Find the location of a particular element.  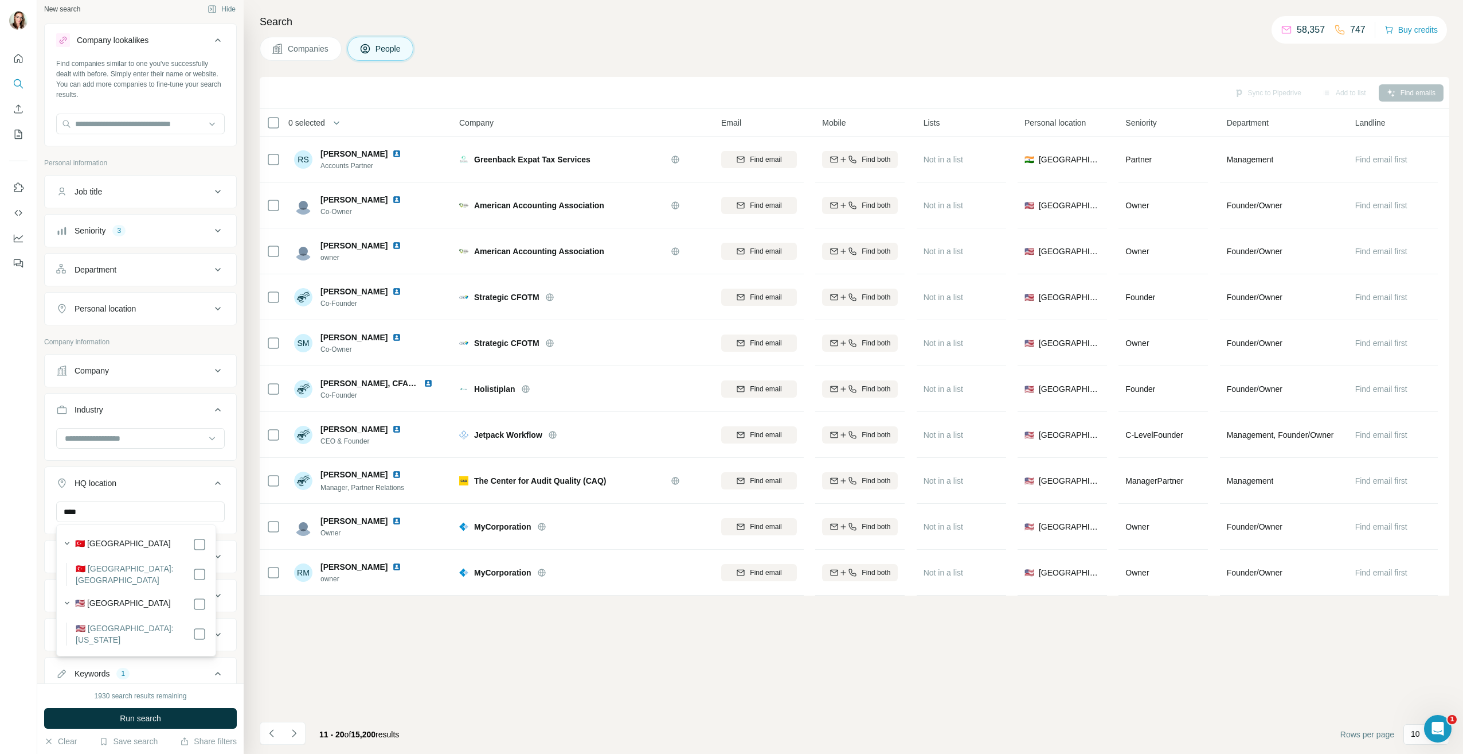

button: Find both is located at coordinates (860, 481).